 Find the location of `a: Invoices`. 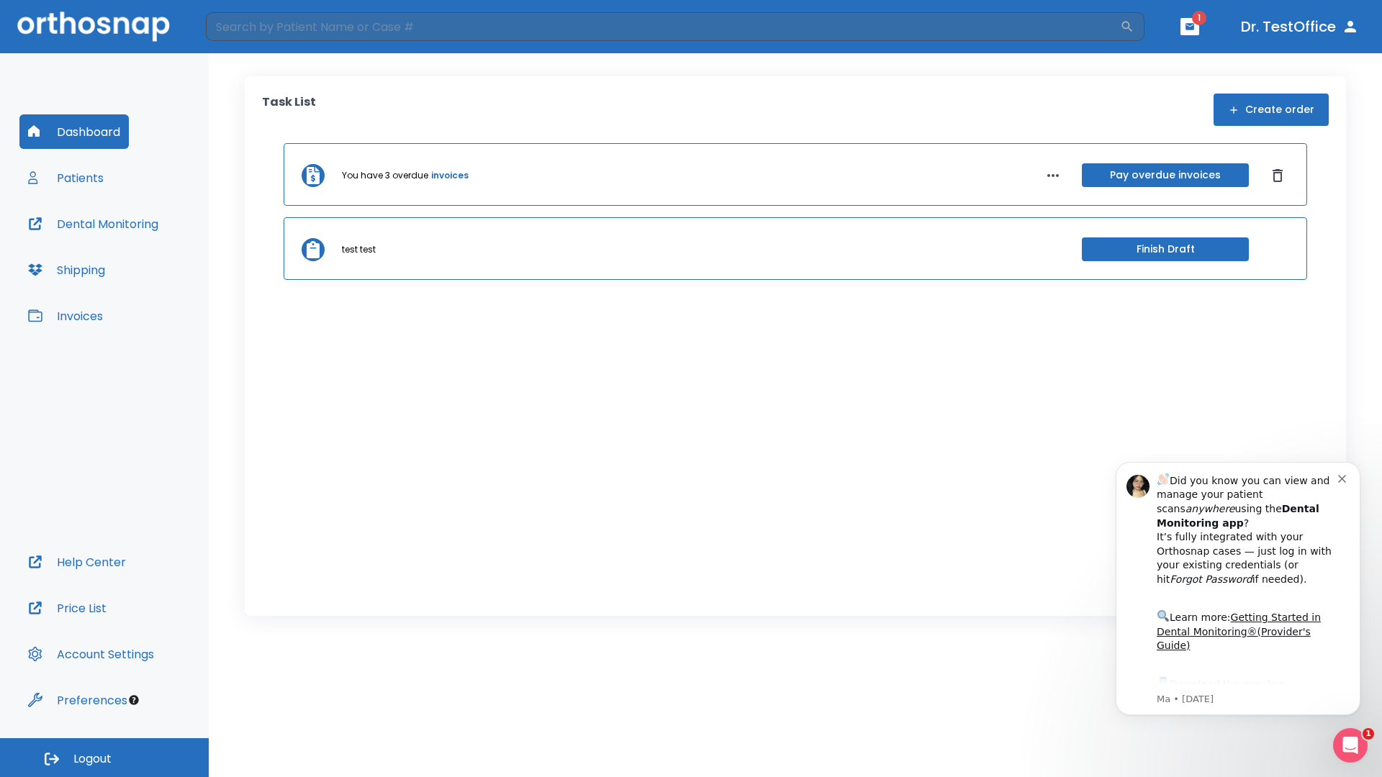

a: Invoices is located at coordinates (66, 316).